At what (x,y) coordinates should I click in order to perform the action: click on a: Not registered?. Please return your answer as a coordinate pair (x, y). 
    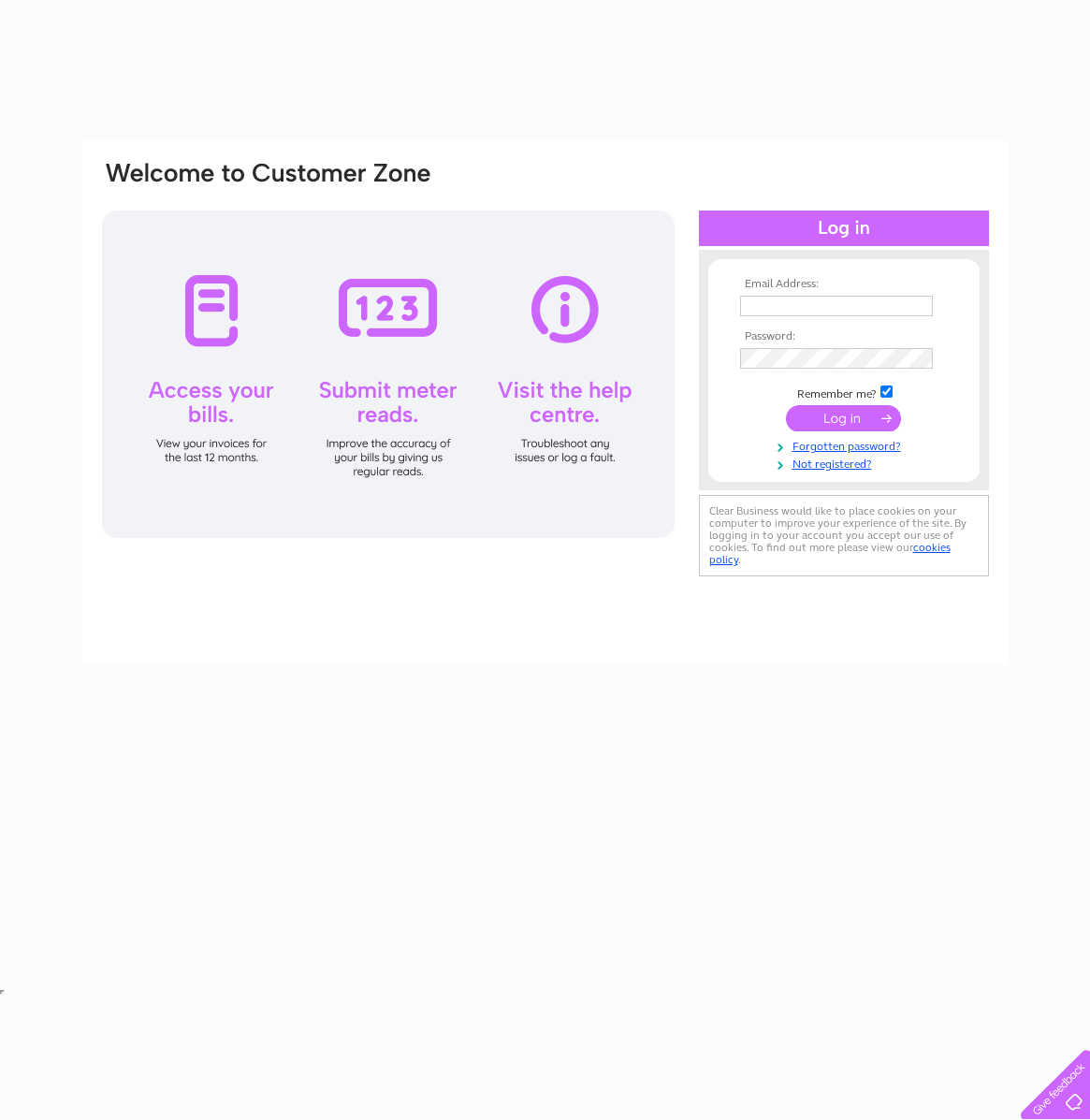
    Looking at the image, I should click on (846, 463).